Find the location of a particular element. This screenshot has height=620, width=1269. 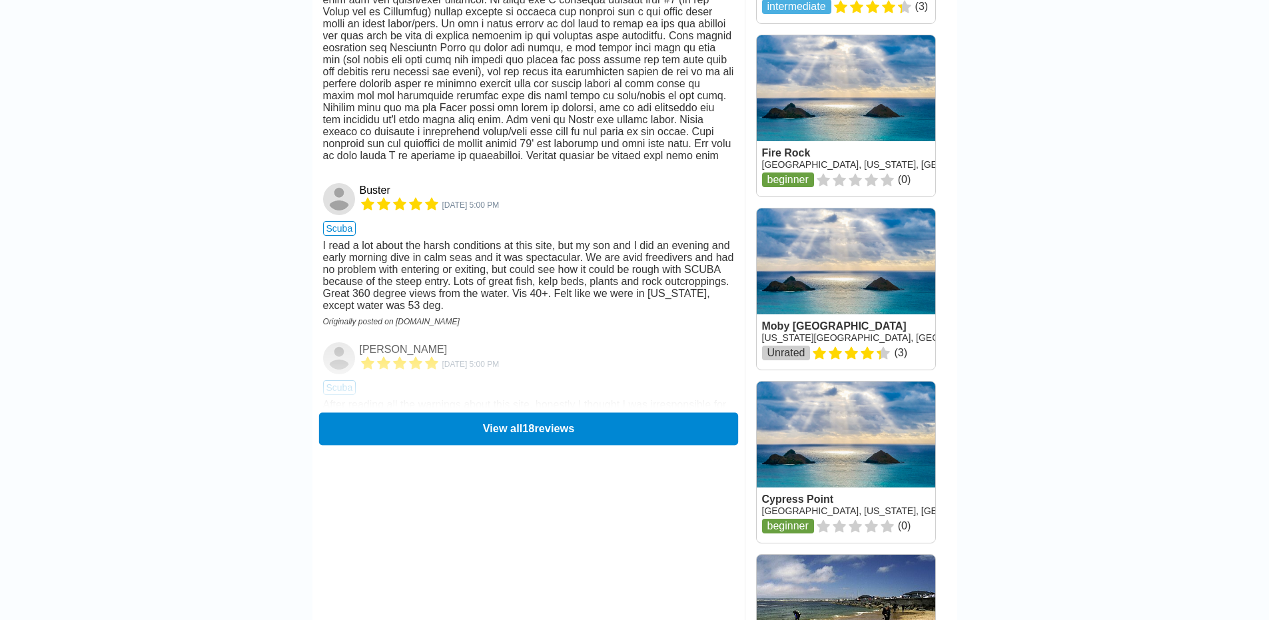

img: Rick Wilson is located at coordinates (339, 358).